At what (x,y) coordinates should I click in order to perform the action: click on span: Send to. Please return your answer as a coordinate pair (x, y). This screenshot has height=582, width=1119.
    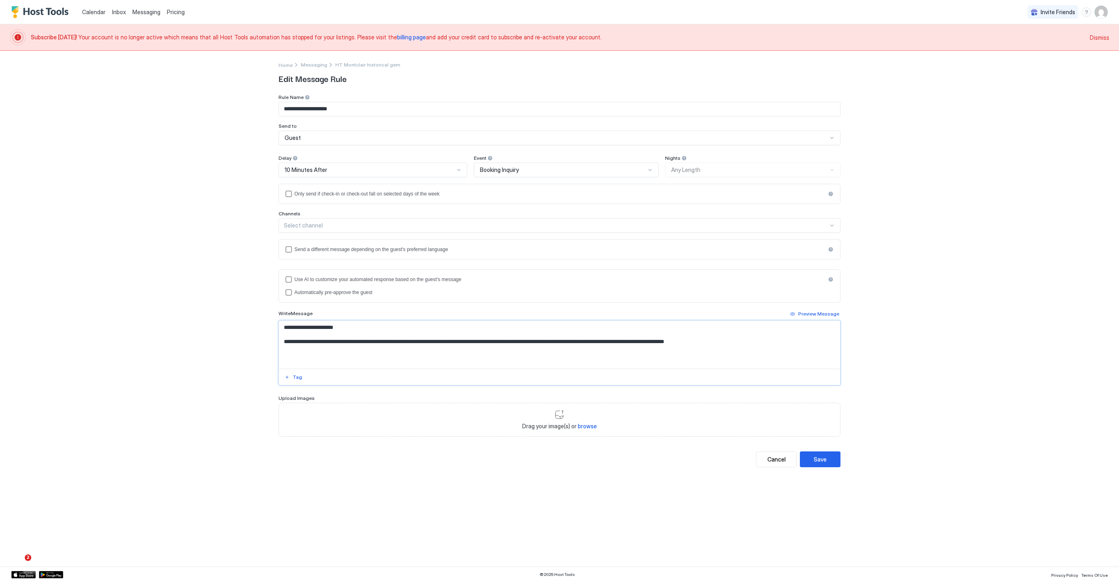
    Looking at the image, I should click on (287, 126).